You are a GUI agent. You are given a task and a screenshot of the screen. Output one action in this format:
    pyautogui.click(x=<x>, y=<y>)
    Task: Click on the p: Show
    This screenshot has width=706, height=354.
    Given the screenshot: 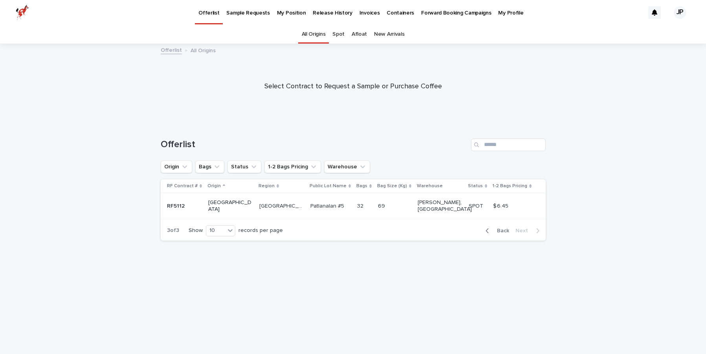 What is the action you would take?
    pyautogui.click(x=196, y=231)
    